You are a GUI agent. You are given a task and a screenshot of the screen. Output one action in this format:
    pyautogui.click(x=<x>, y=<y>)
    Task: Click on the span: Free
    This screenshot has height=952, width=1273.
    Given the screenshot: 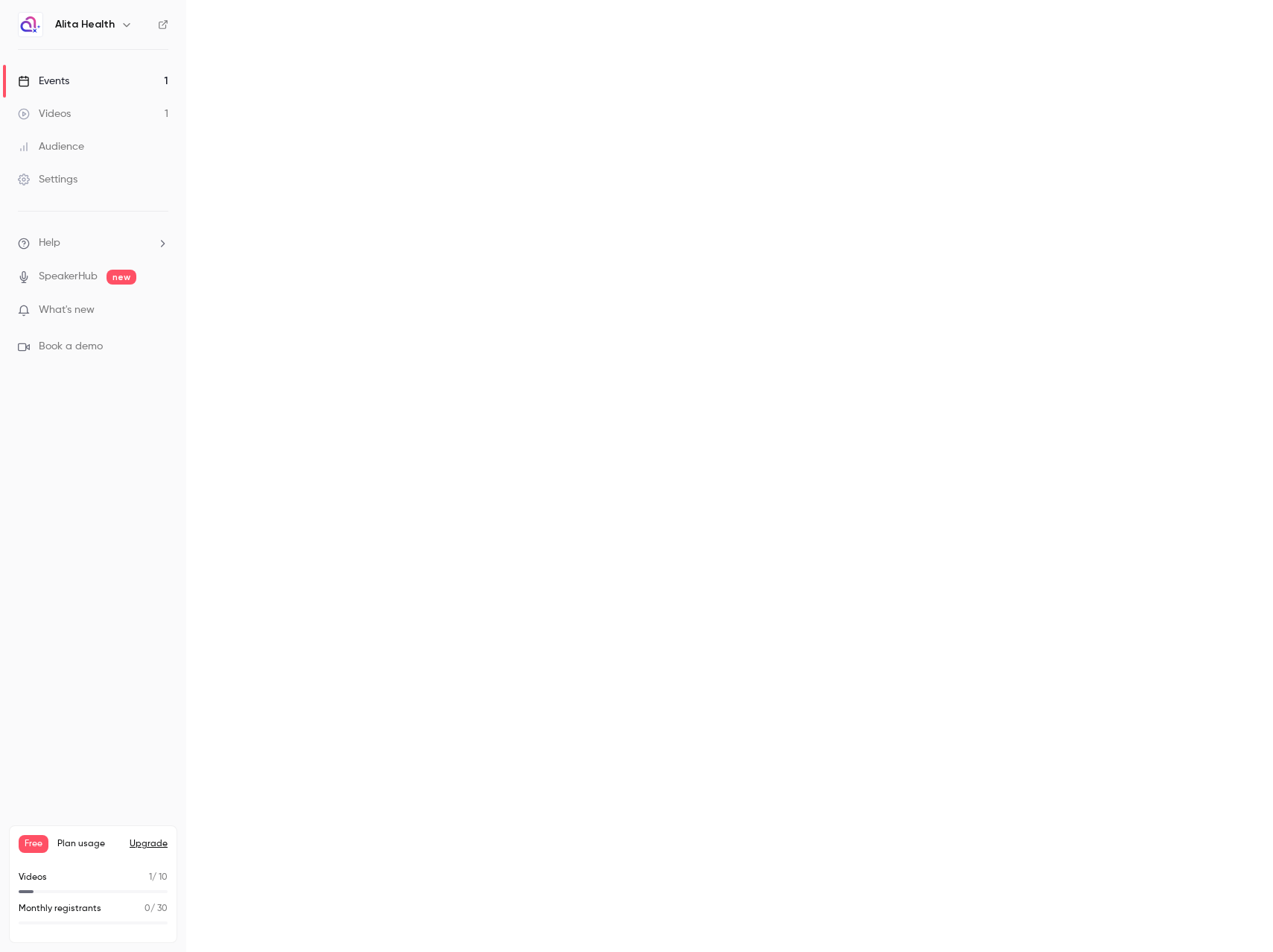 What is the action you would take?
    pyautogui.click(x=34, y=844)
    